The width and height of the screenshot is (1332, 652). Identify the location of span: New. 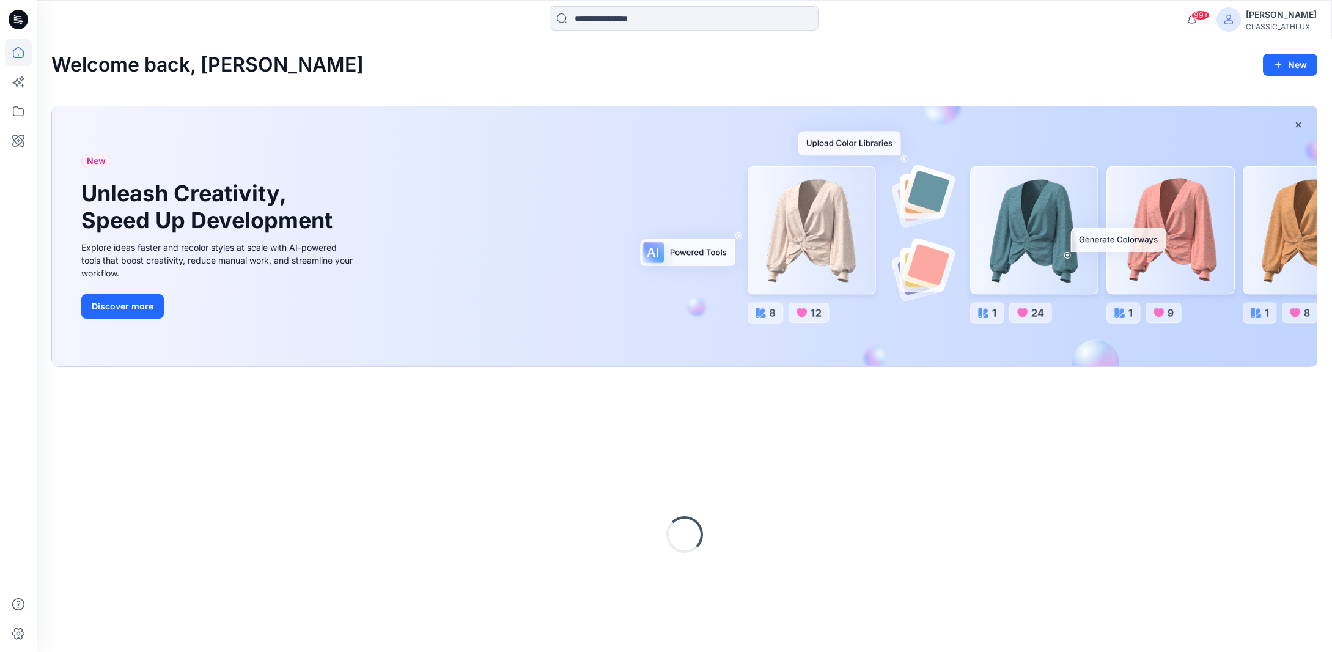
(96, 161).